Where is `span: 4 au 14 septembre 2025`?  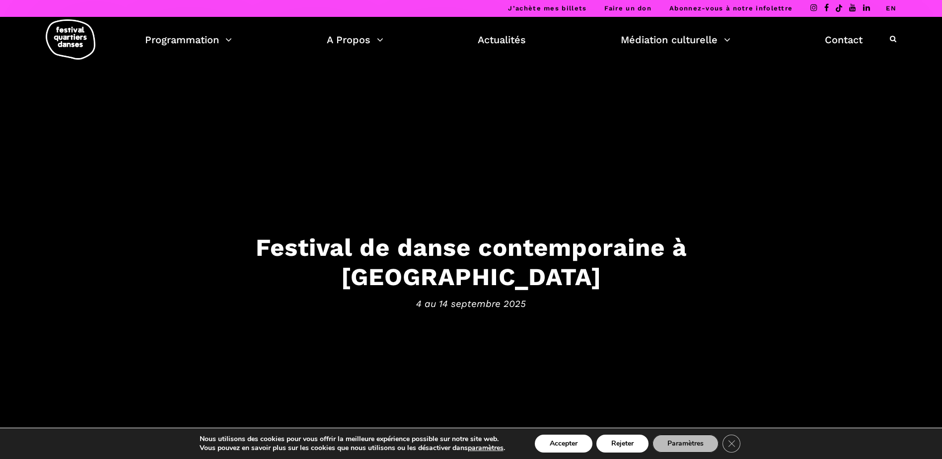 span: 4 au 14 septembre 2025 is located at coordinates (471, 303).